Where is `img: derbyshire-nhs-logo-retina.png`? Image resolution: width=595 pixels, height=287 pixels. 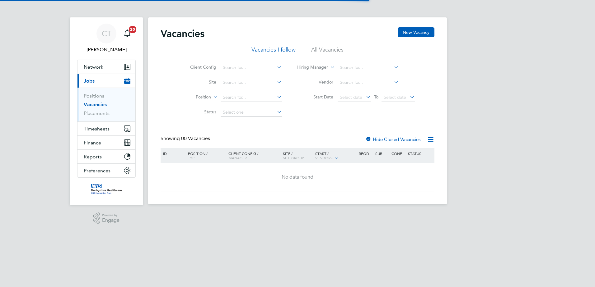
img: derbyshire-nhs-logo-retina.png is located at coordinates (106, 189).